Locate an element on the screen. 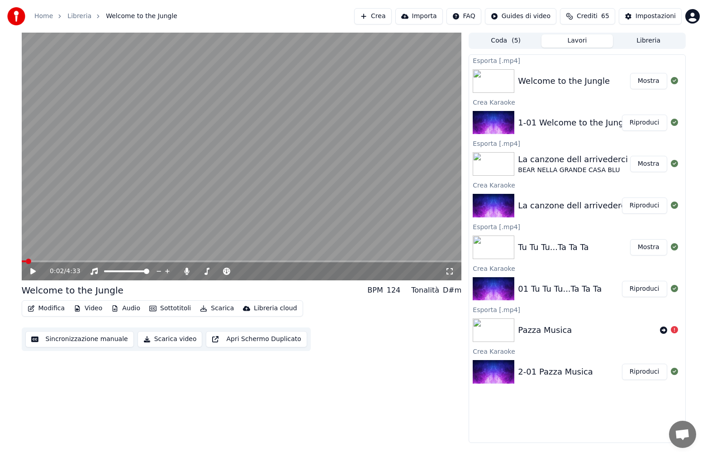 The image size is (707, 457). div: 124 is located at coordinates (394, 290).